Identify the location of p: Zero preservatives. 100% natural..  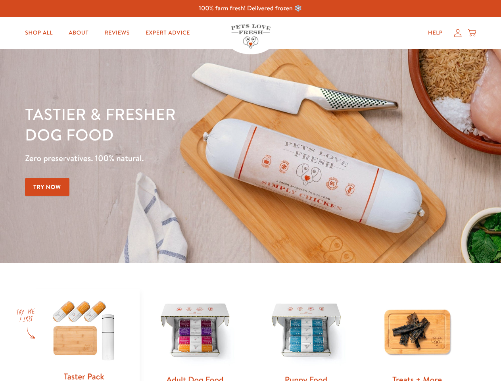
(175, 158).